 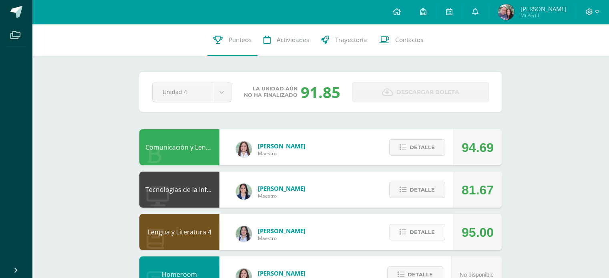 What do you see at coordinates (344, 40) in the screenshot?
I see `a: Trayectoria` at bounding box center [344, 40].